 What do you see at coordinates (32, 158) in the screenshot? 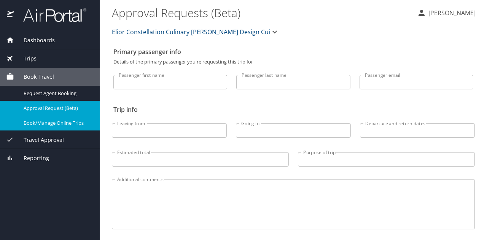
I see `span: Reporting` at bounding box center [32, 158].